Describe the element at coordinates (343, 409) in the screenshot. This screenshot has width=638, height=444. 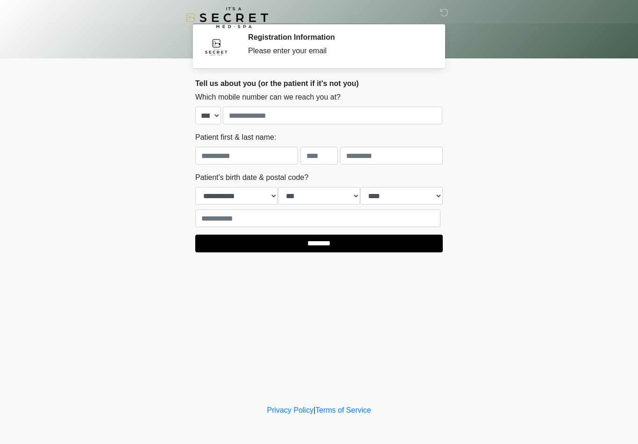
I see `a: Terms of Service` at that location.